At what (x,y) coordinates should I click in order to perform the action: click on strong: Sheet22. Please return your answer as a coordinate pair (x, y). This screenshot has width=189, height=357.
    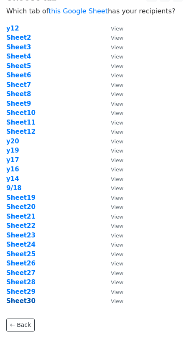
    Looking at the image, I should click on (21, 226).